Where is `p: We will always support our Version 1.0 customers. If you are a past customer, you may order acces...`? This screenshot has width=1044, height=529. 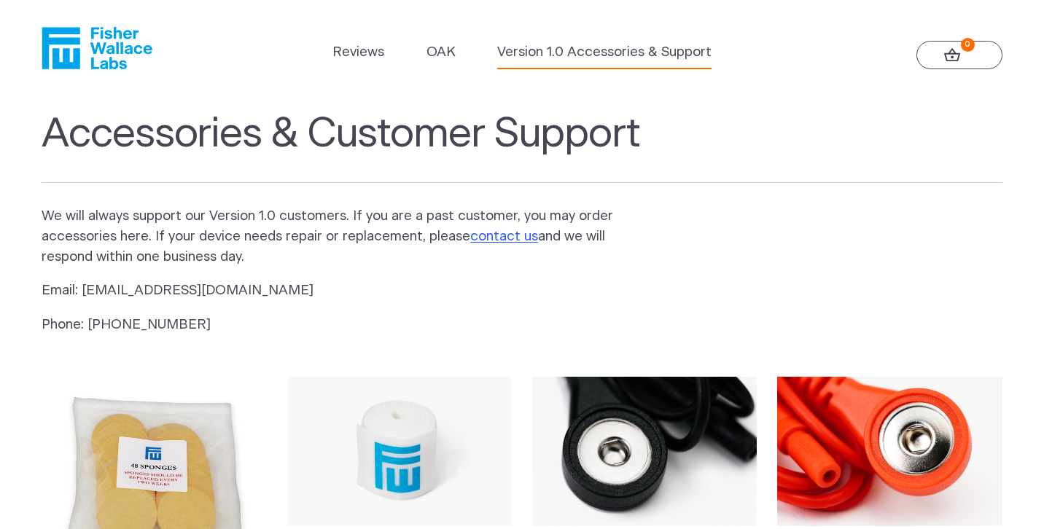
p: We will always support our Version 1.0 customers. If you are a past customer, you may order acces... is located at coordinates (339, 237).